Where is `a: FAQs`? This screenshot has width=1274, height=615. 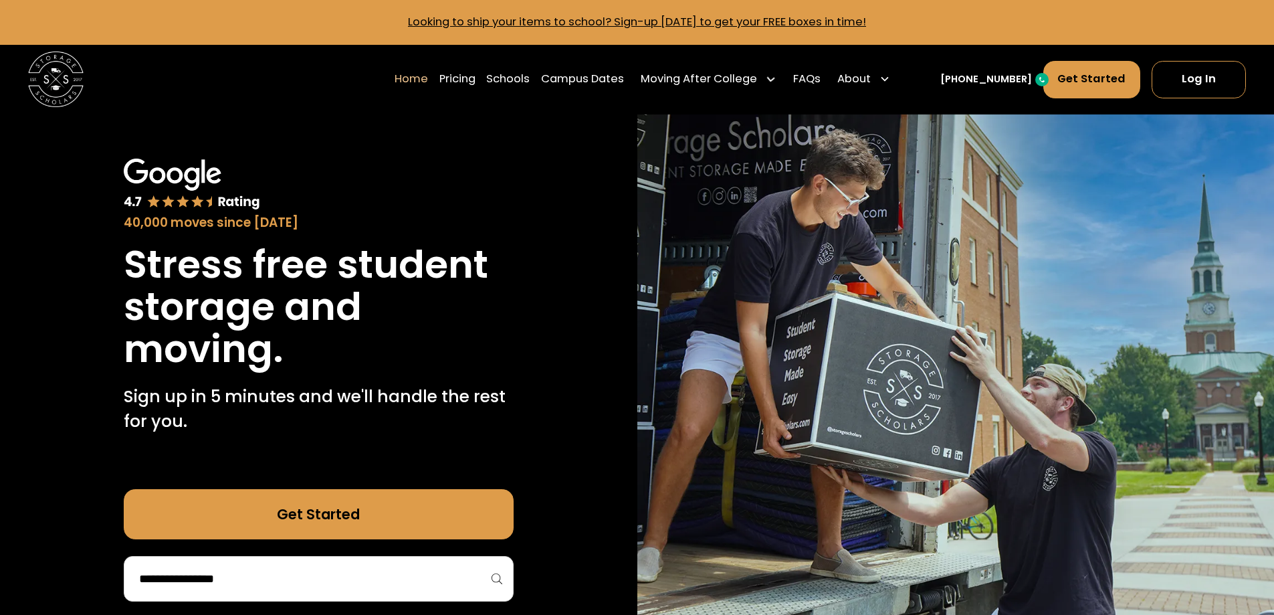
a: FAQs is located at coordinates (807, 79).